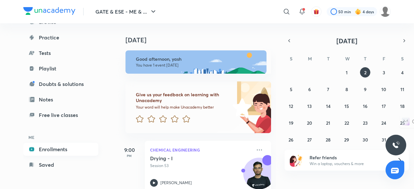 The width and height of the screenshot is (414, 189). I want to click on abbr: October 16, 2025, so click(366, 106).